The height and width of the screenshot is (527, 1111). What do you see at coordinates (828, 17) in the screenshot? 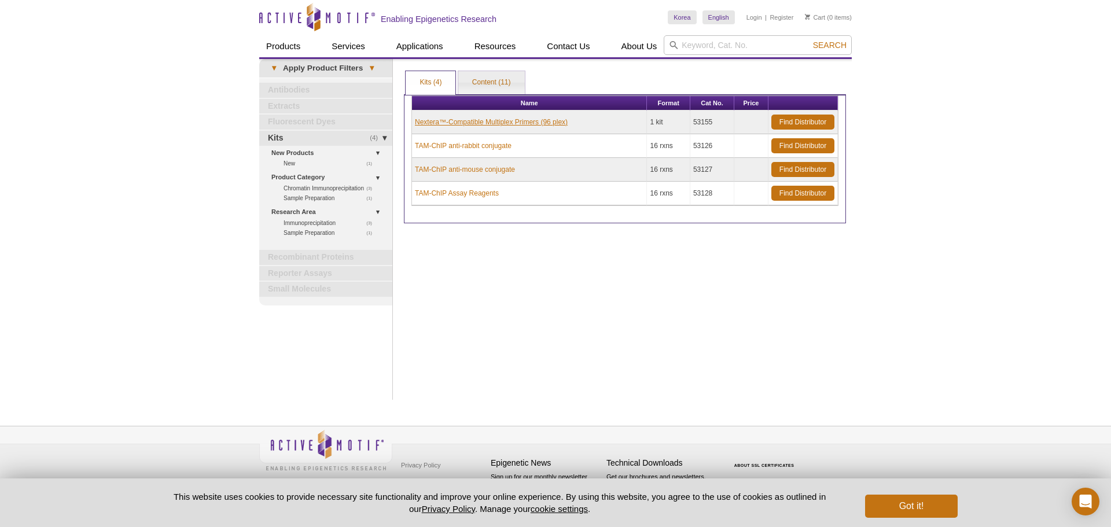
I see `li: (0 items)` at bounding box center [828, 17].